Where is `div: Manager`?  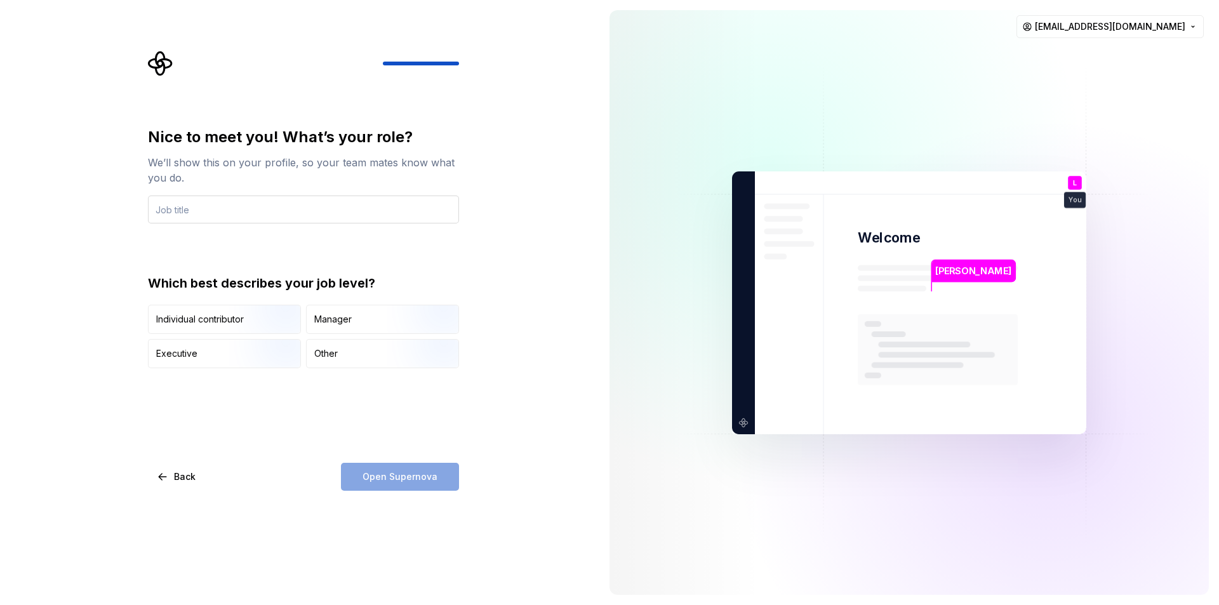
div: Manager is located at coordinates (333, 319).